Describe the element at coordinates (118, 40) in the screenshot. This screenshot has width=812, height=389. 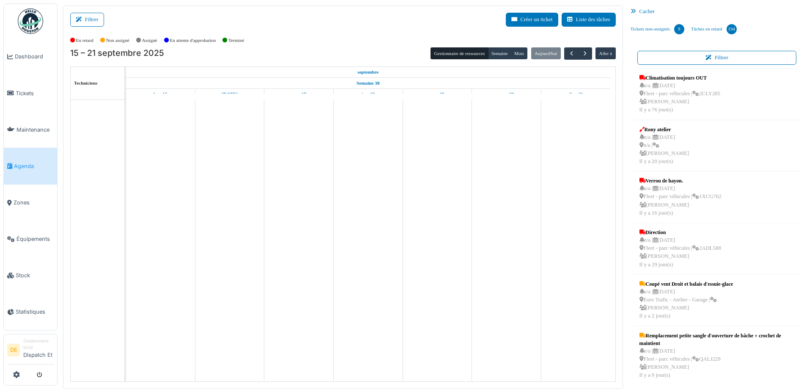
I see `label: Non assigné` at that location.